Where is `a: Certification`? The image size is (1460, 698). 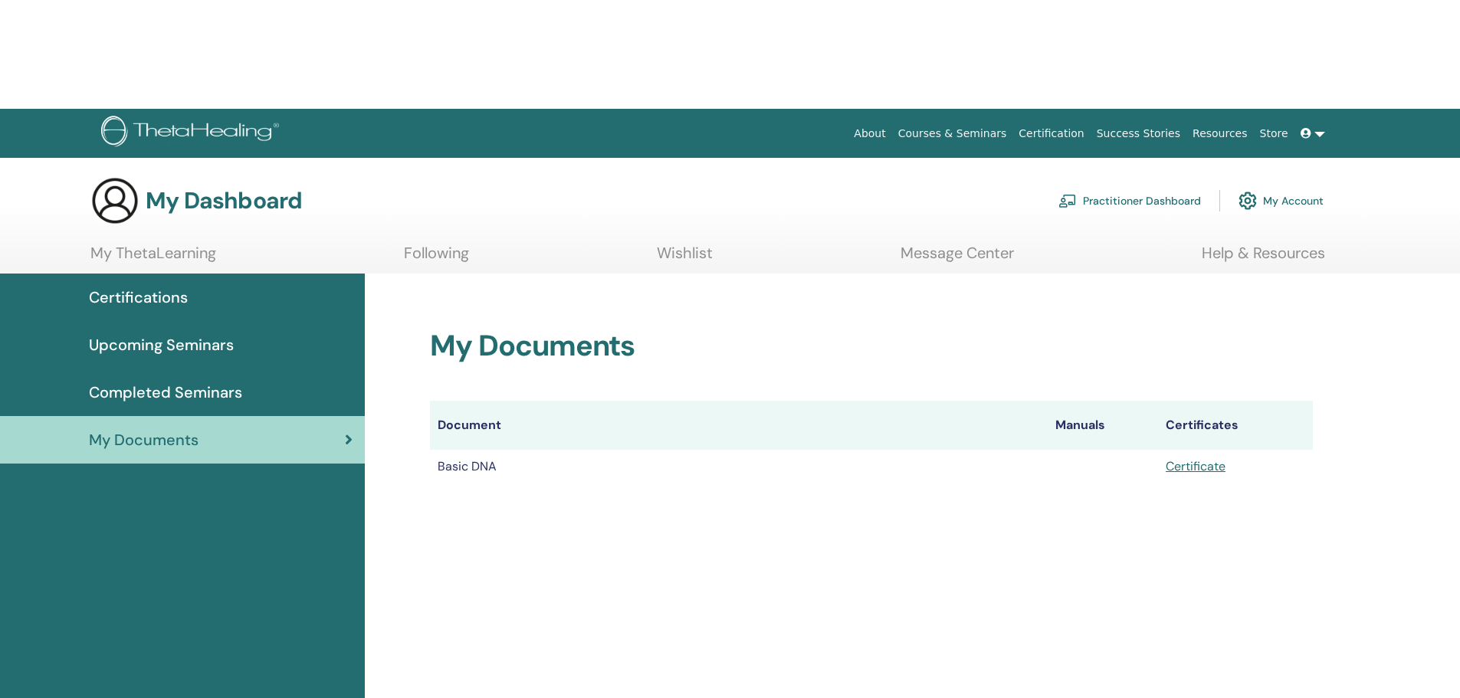
a: Certification is located at coordinates (1051, 133).